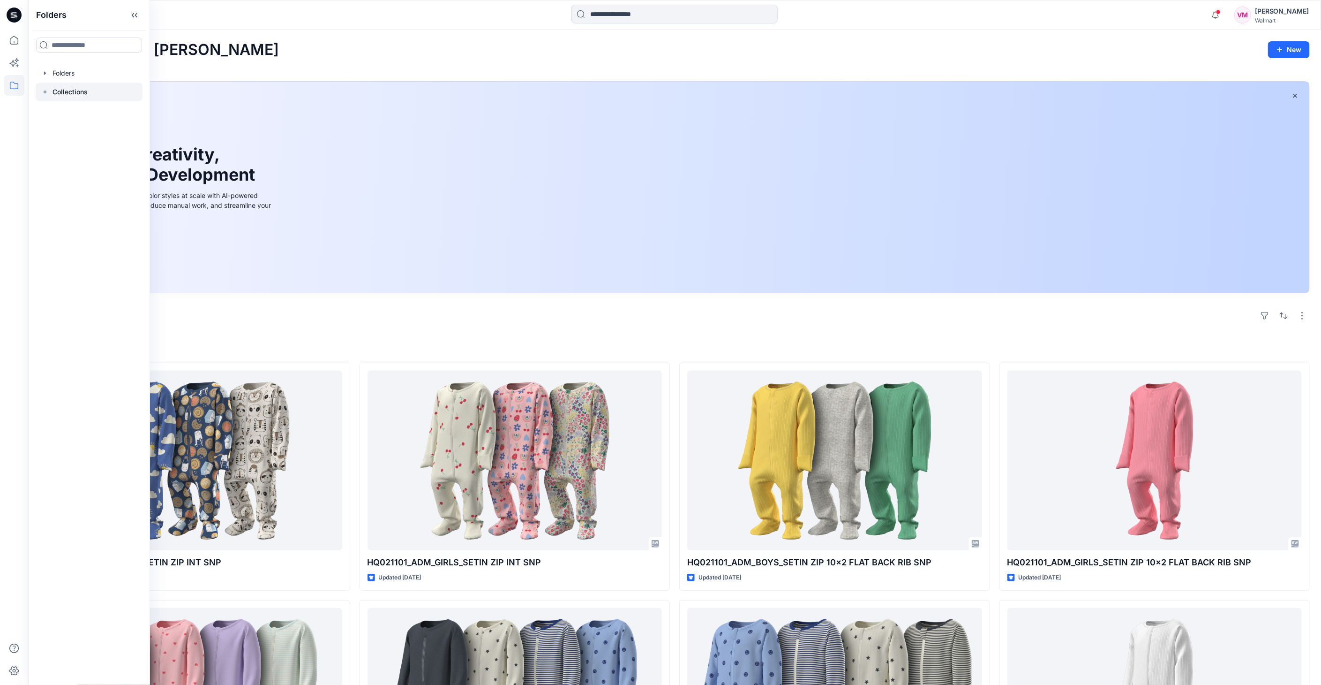 The image size is (1321, 685). Describe the element at coordinates (515, 562) in the screenshot. I see `p: HQ021101_ADM_GIRLS_SETIN ZIP INT SNP` at that location.